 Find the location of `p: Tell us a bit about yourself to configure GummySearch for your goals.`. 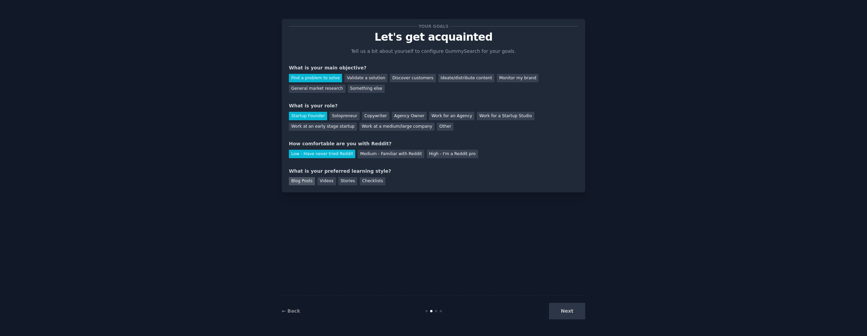

p: Tell us a bit about yourself to configure GummySearch for your goals. is located at coordinates (433, 51).